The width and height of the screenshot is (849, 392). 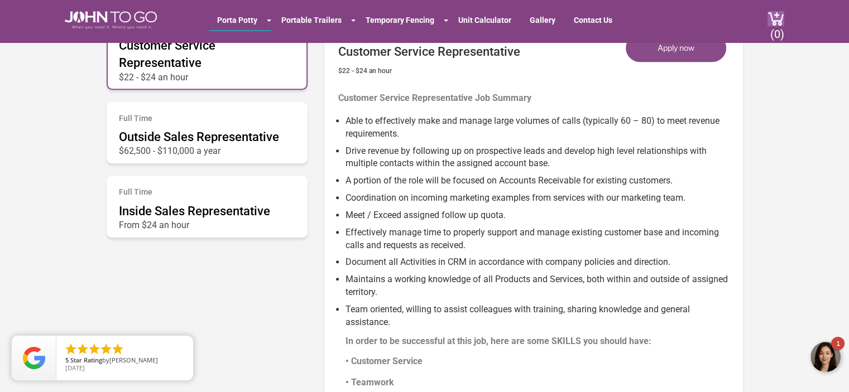 What do you see at coordinates (539, 237) in the screenshot?
I see `li: Effectively manage time to properly support and manage existing customer base and incoming calls ...` at bounding box center [539, 237].